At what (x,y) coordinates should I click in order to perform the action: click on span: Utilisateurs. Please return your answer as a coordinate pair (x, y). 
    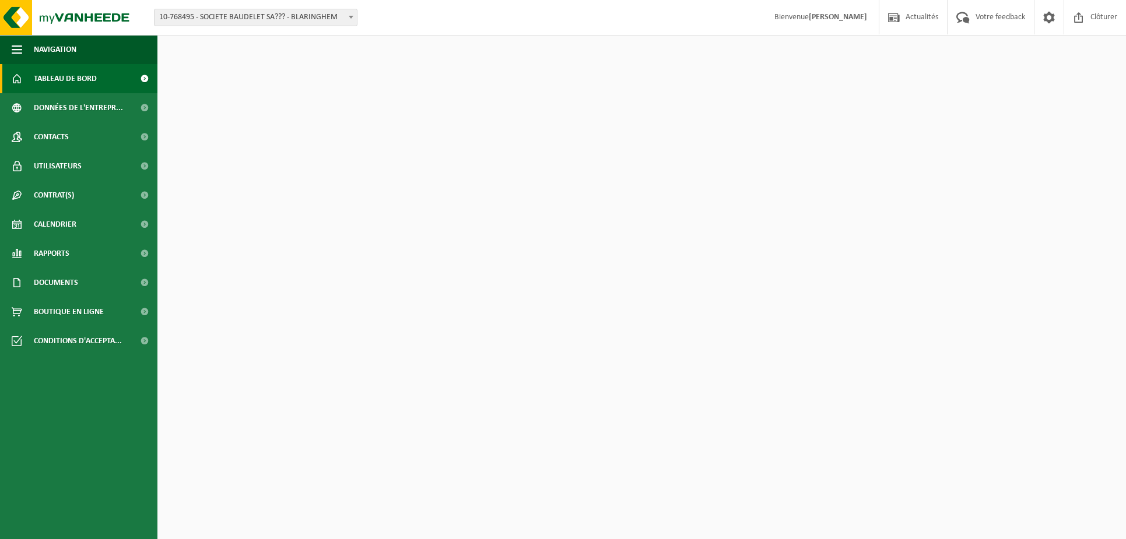
    Looking at the image, I should click on (58, 166).